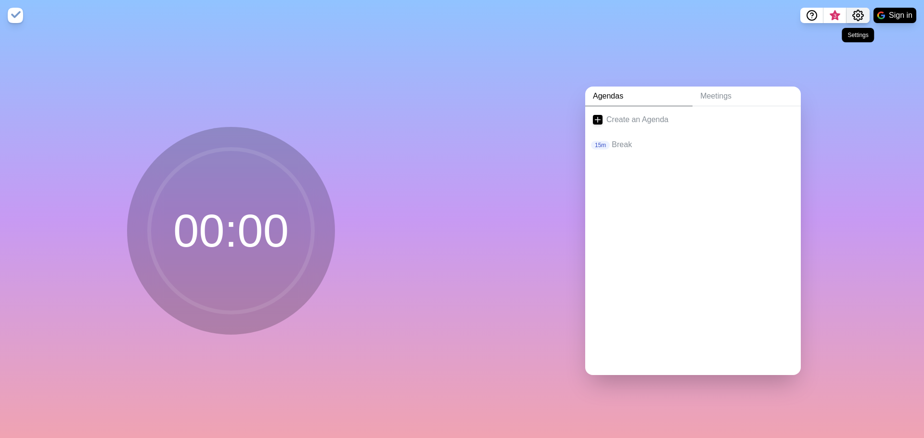 The height and width of the screenshot is (438, 924). I want to click on a: Meetings, so click(747, 96).